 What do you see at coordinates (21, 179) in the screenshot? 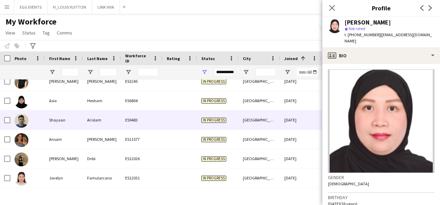
I see `img: Jovelyn Famularcano` at bounding box center [21, 179].